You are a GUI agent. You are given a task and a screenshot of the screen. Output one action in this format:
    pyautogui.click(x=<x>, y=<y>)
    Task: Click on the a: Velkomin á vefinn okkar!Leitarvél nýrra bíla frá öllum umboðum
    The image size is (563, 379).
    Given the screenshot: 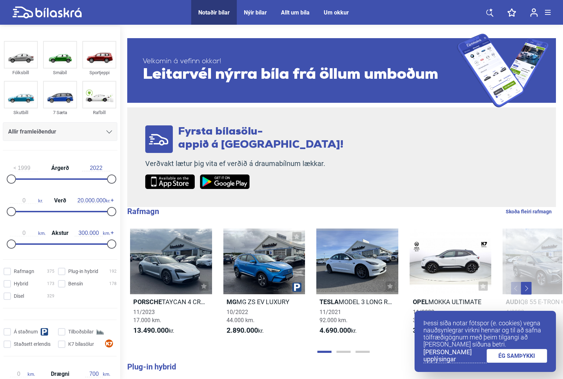 What is the action you would take?
    pyautogui.click(x=341, y=70)
    